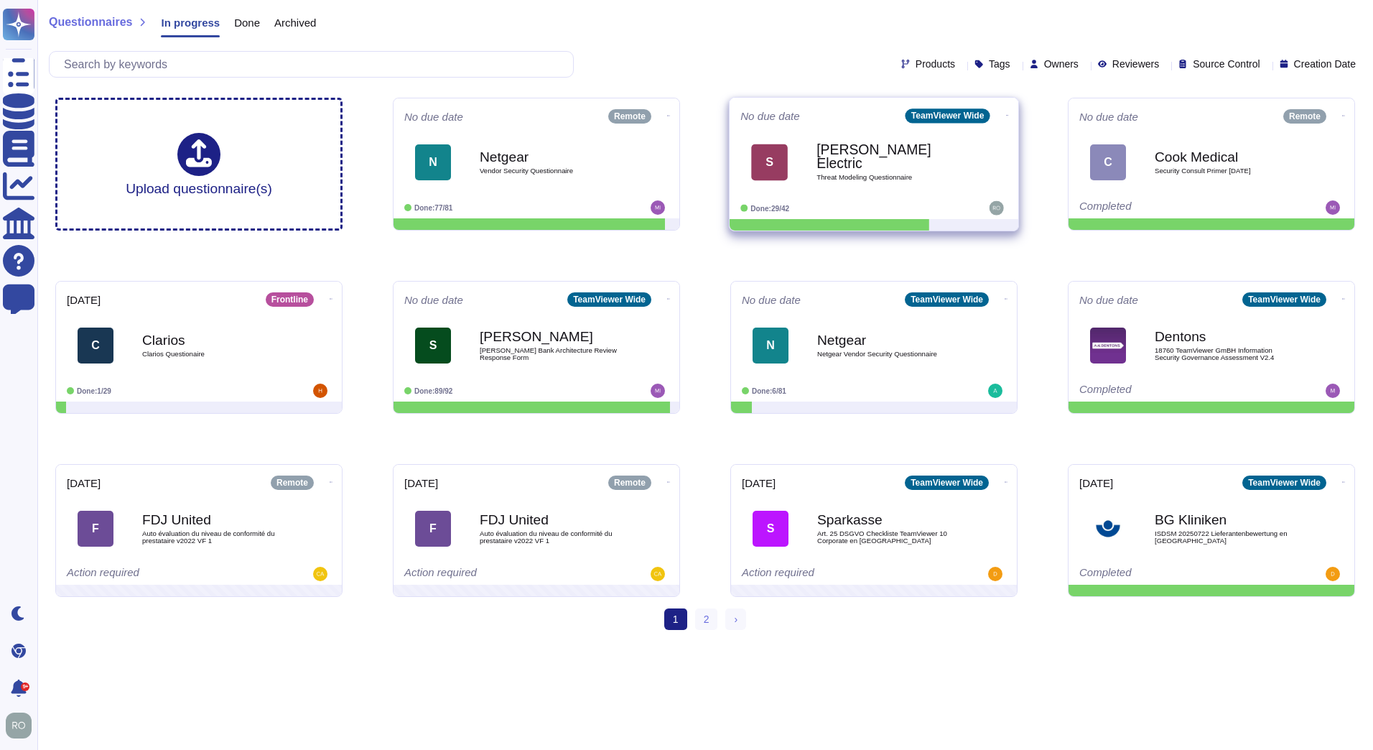  What do you see at coordinates (551, 171) in the screenshot?
I see `span: Vendor Security Questionnaire` at bounding box center [551, 171].